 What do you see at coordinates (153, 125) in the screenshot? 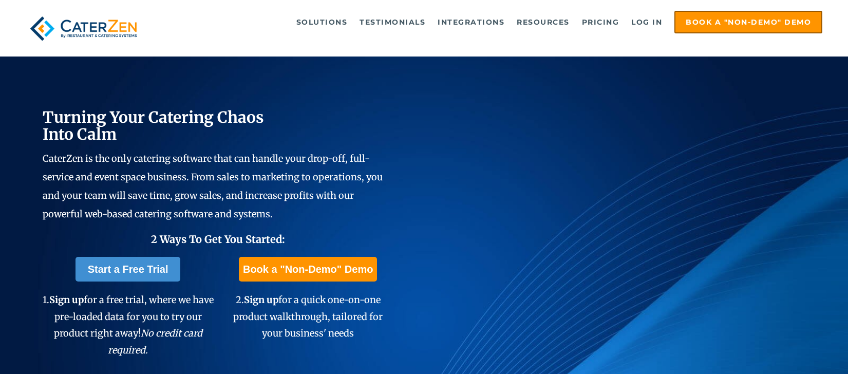
I see `span: Turning Your Catering Chaos Into Calm` at bounding box center [153, 125].